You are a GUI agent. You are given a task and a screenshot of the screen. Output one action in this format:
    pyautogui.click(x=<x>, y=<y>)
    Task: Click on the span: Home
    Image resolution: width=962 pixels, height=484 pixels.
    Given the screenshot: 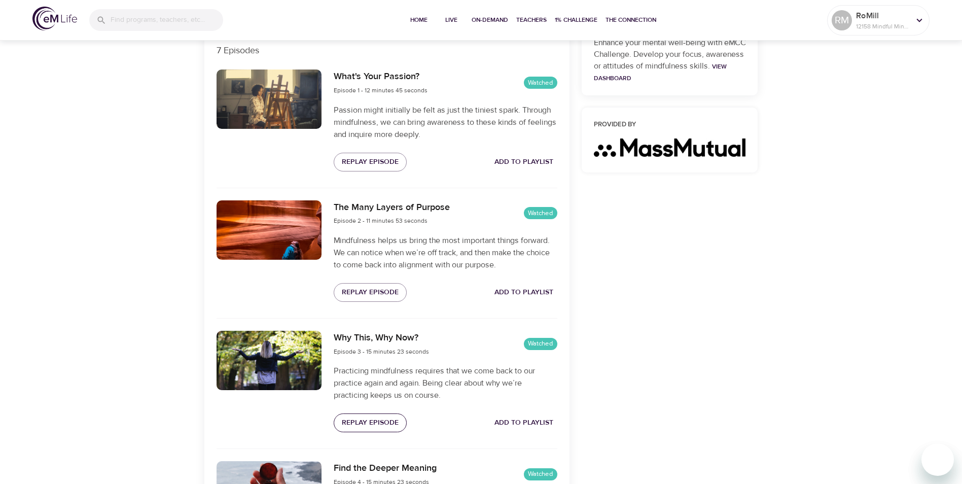 What is the action you would take?
    pyautogui.click(x=419, y=20)
    